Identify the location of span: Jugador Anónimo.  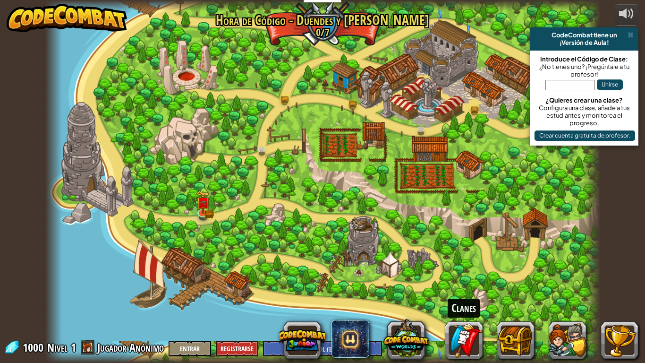
(130, 347).